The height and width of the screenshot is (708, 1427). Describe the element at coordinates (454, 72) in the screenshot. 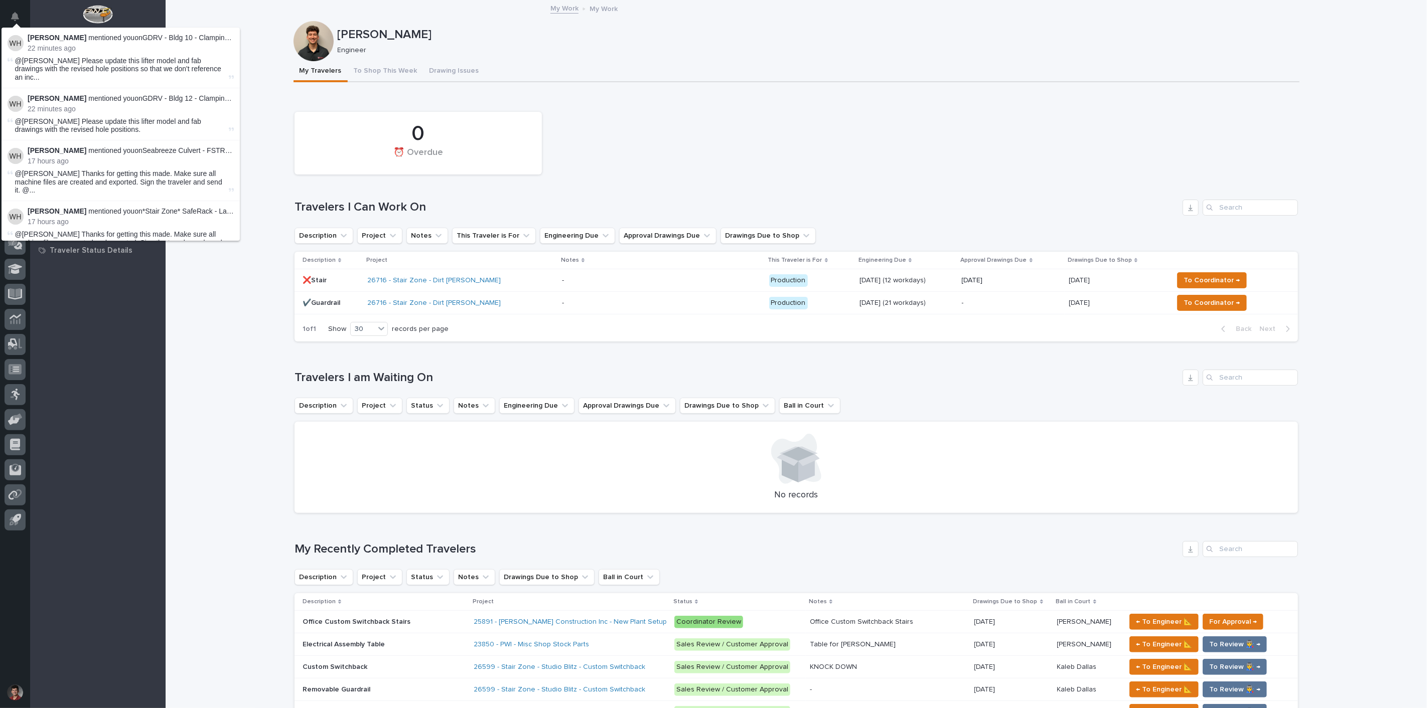

I see `button: Drawing Issues` at that location.